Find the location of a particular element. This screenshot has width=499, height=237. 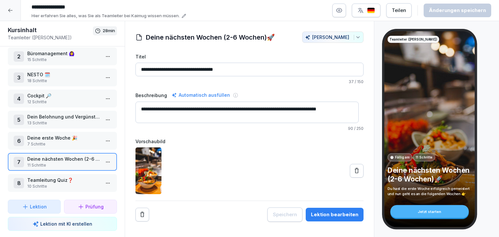

div: 3NESTO 🗓️18 Schritte is located at coordinates (62, 77).